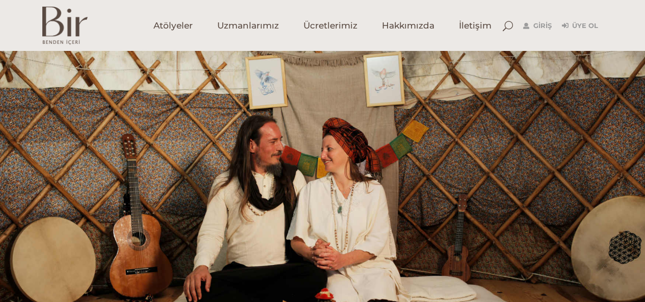  I want to click on span: Ücretlerimiz, so click(330, 25).